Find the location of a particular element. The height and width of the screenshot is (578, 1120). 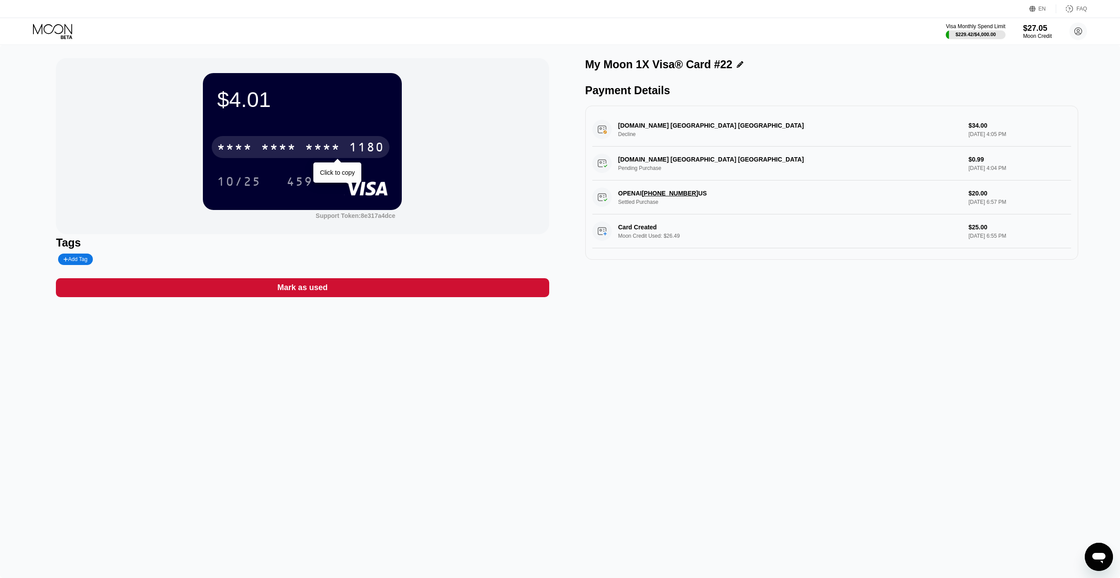

div: $27.05Moon Credit is located at coordinates (1037, 31).